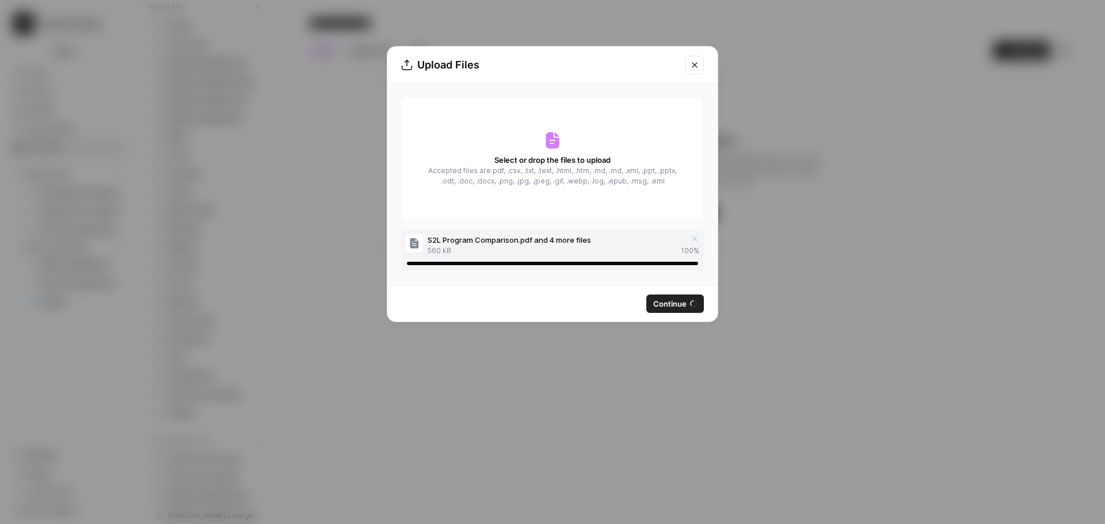 The width and height of the screenshot is (1105, 524). What do you see at coordinates (553, 160) in the screenshot?
I see `span: Select or drop the files to upload` at bounding box center [553, 160].